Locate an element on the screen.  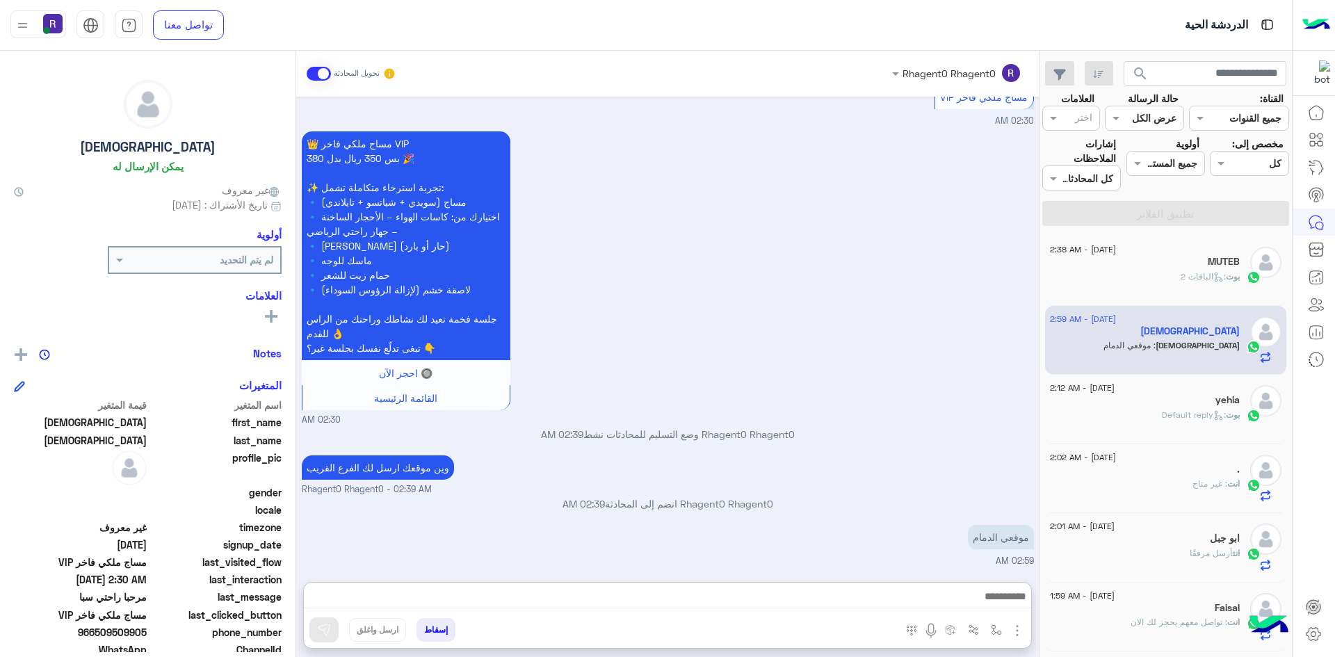
span: last_clicked_button is located at coordinates (215, 614).